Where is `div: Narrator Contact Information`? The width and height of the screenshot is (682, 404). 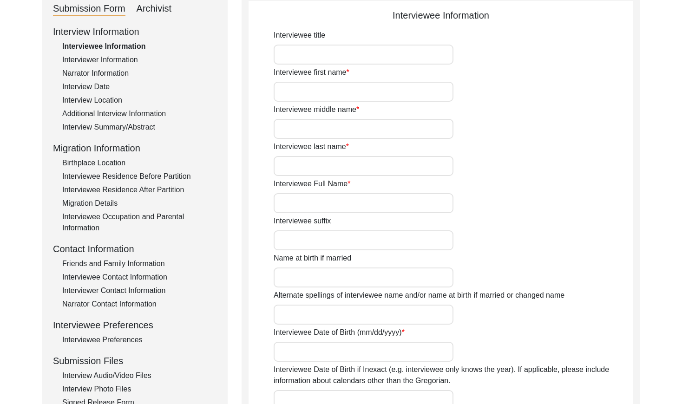 div: Narrator Contact Information is located at coordinates (139, 304).